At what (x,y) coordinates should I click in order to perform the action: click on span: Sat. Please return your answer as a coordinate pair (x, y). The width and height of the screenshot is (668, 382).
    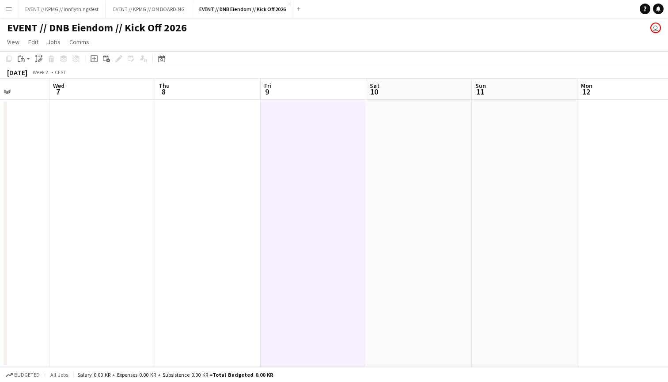
    Looking at the image, I should click on (375, 86).